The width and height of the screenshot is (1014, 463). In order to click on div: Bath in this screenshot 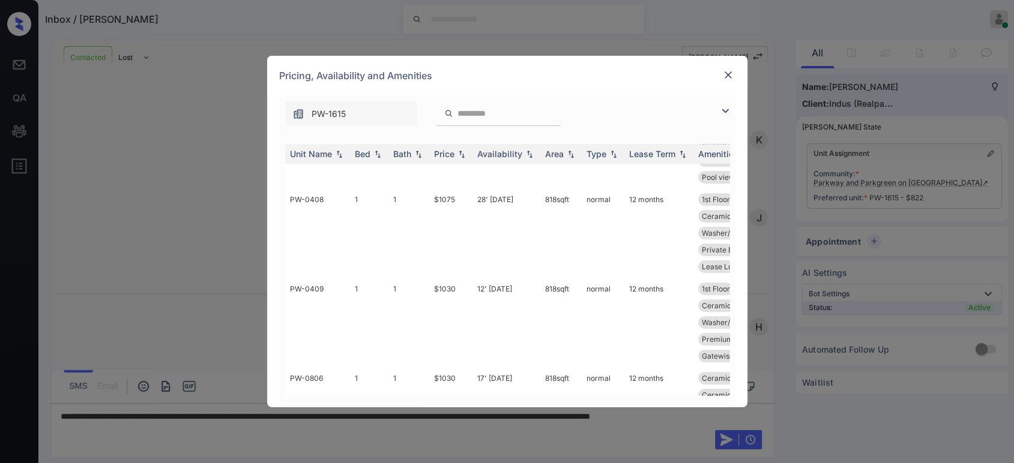, I will do `click(402, 154)`.